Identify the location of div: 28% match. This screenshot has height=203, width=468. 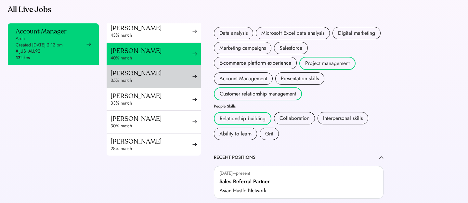
(151, 149).